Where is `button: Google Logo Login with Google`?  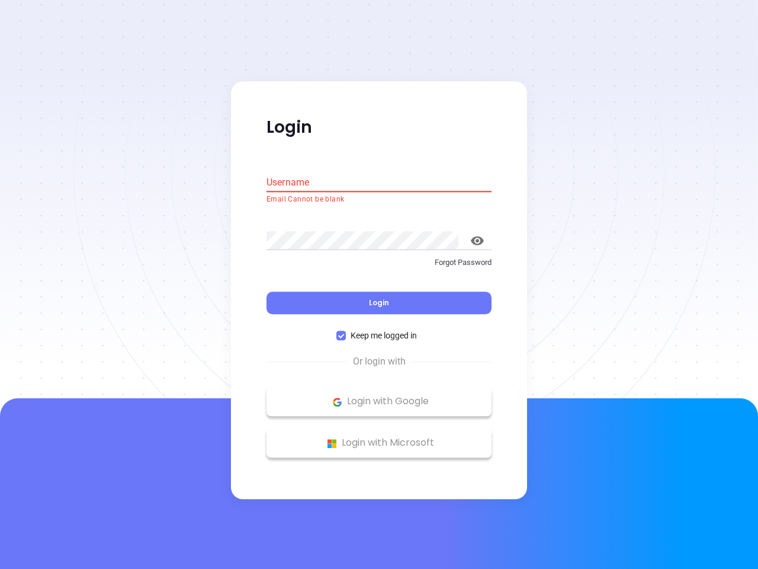 button: Google Logo Login with Google is located at coordinates (379, 402).